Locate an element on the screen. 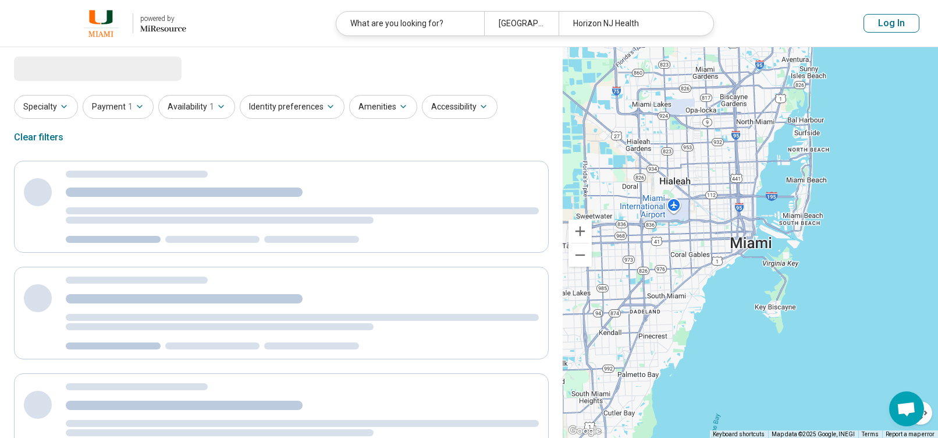 The image size is (938, 438). button: Specialty is located at coordinates (46, 107).